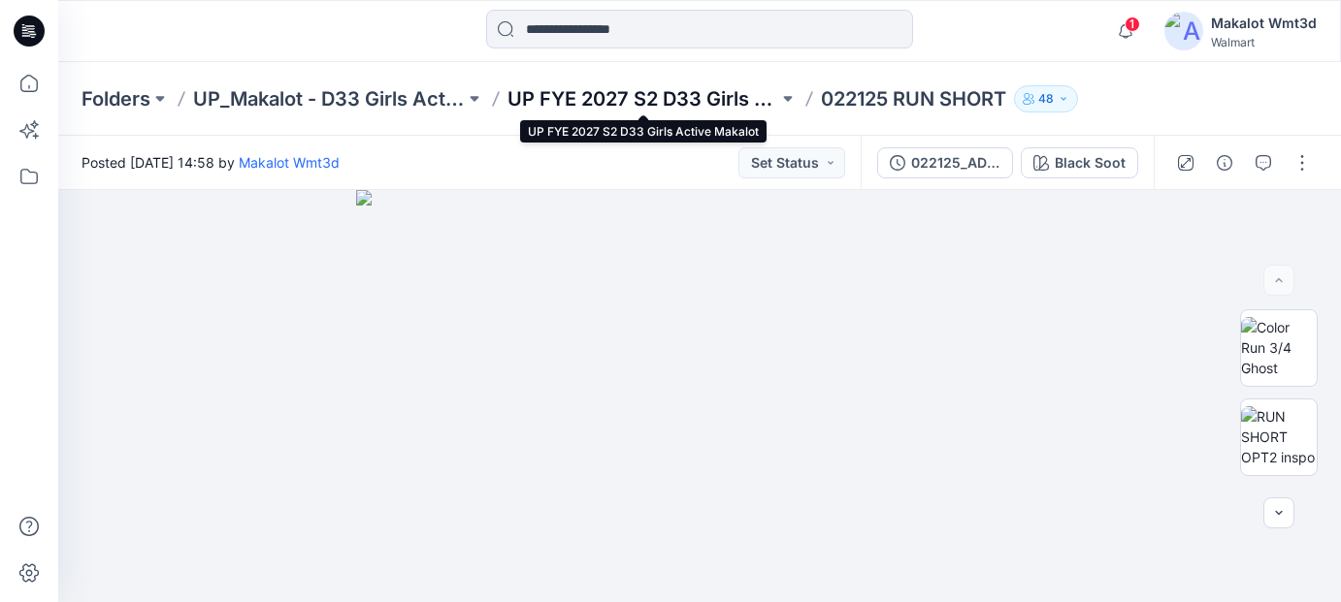  I want to click on button: Details, so click(1224, 163).